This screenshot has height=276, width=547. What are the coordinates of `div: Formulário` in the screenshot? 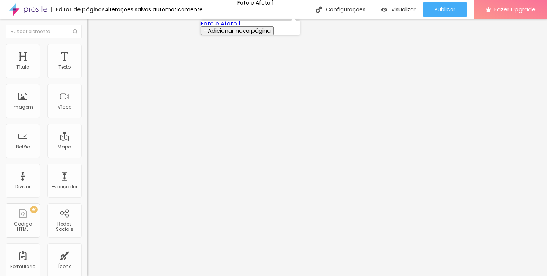 It's located at (23, 266).